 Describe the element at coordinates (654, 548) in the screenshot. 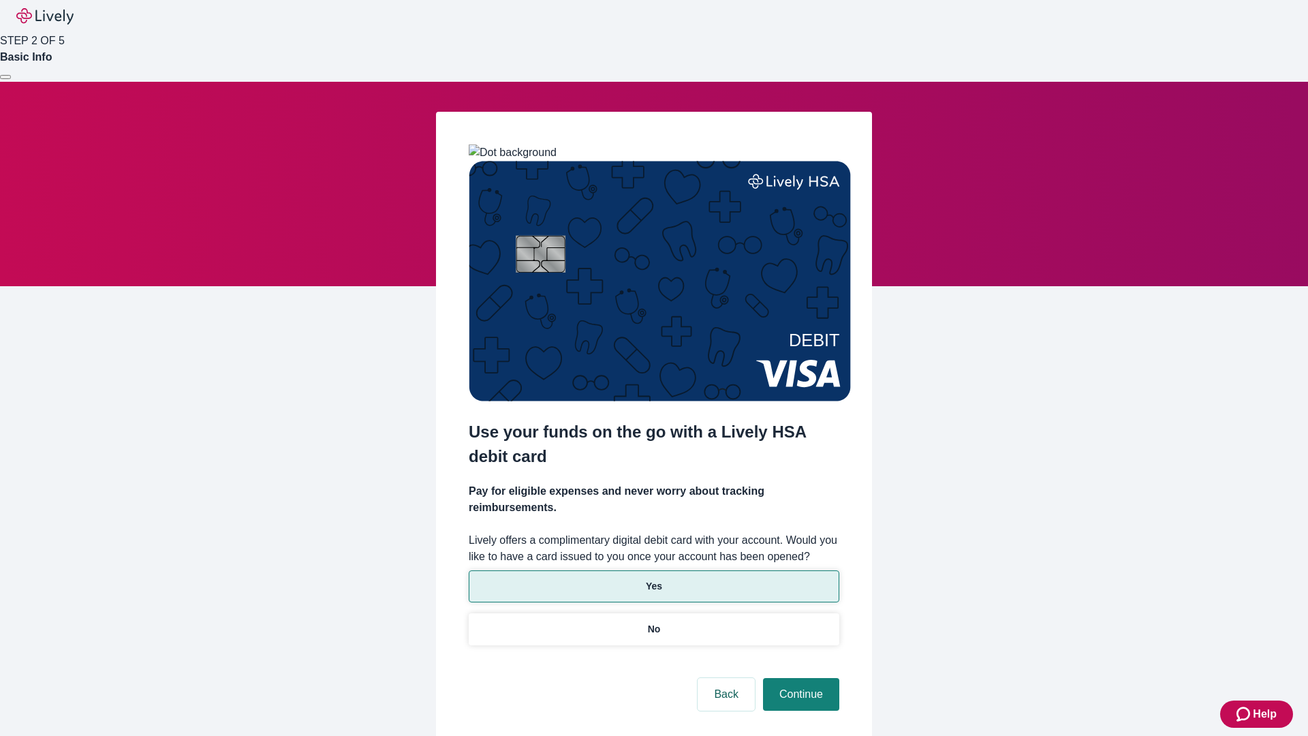

I see `label: Lively offers a complimentary digital debit card with your account. Would you like to have a card...` at that location.